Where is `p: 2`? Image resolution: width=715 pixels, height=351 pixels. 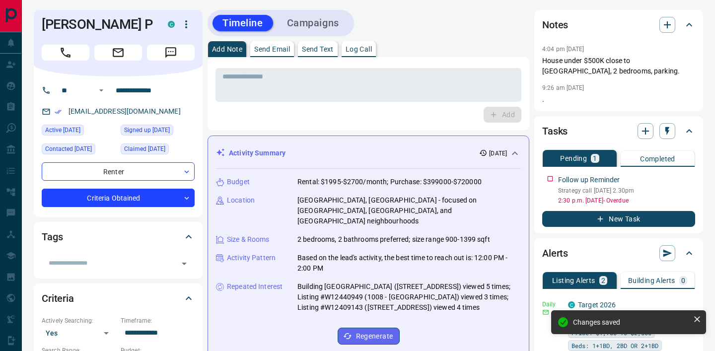
p: 2 is located at coordinates (603, 280).